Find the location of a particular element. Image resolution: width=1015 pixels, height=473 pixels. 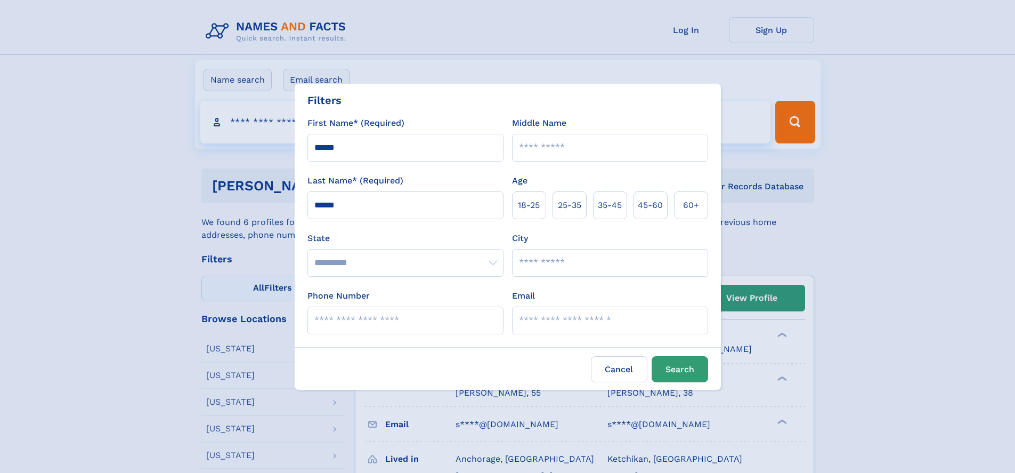

label: State is located at coordinates (405, 238).